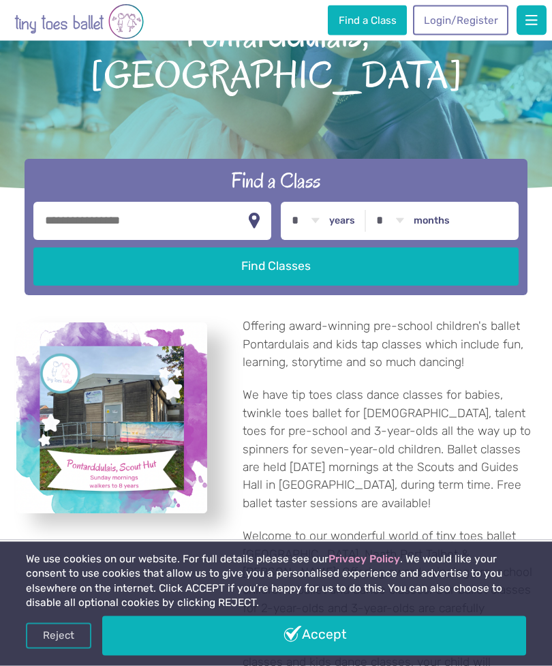 The width and height of the screenshot is (552, 666). Describe the element at coordinates (314, 636) in the screenshot. I see `a: Accept` at that location.